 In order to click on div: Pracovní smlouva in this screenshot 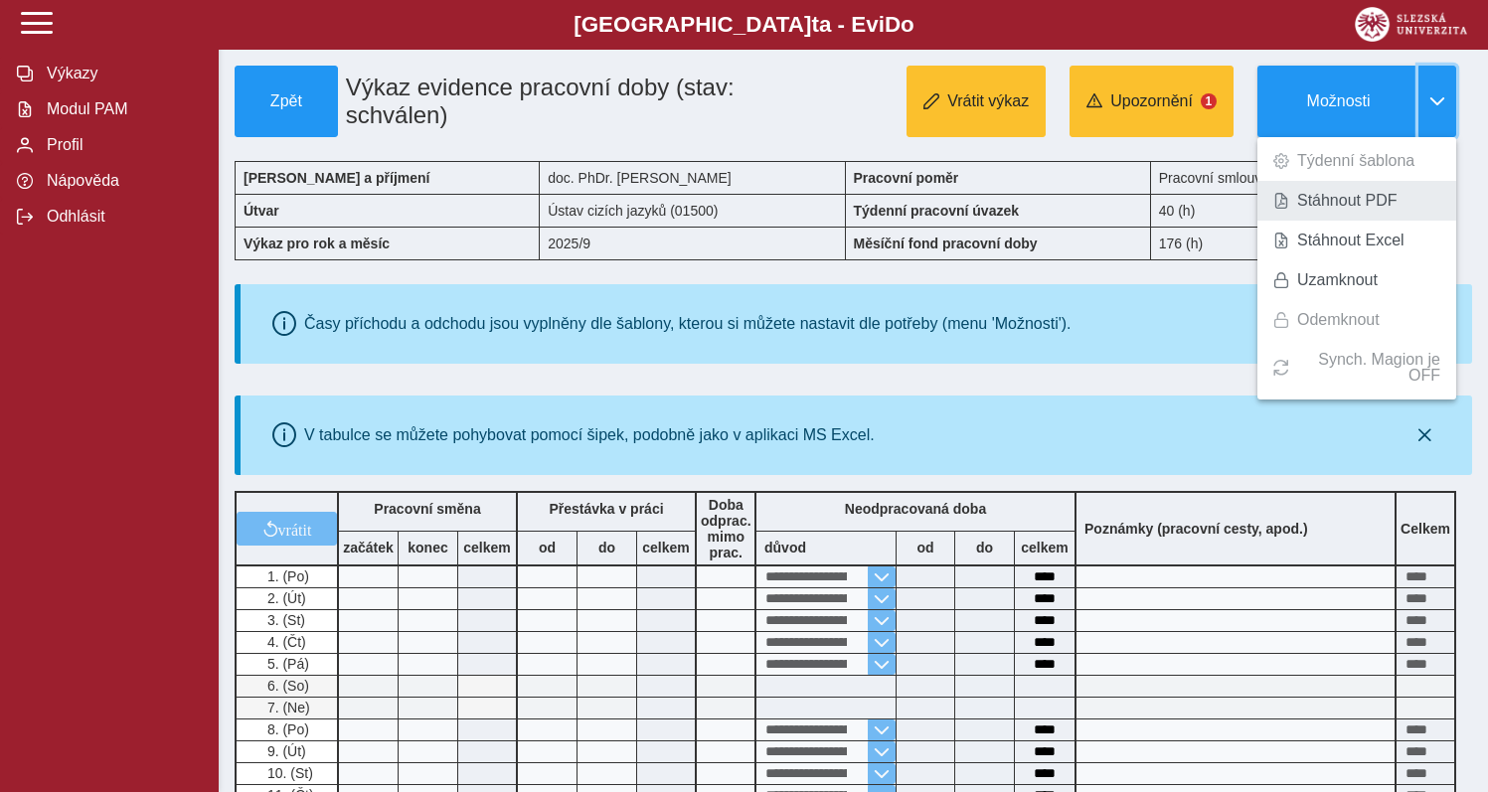, I will do `click(1303, 177)`.